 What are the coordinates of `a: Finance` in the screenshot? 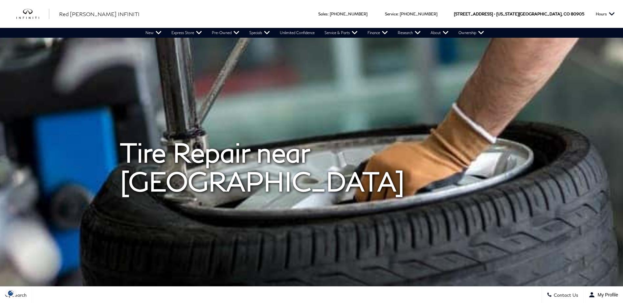 It's located at (377, 33).